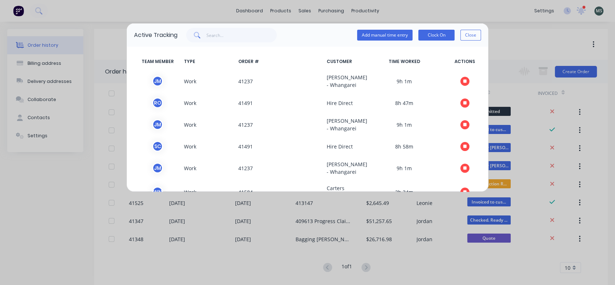 The height and width of the screenshot is (285, 615). What do you see at coordinates (158, 146) in the screenshot?
I see `div: S C` at bounding box center [158, 146].